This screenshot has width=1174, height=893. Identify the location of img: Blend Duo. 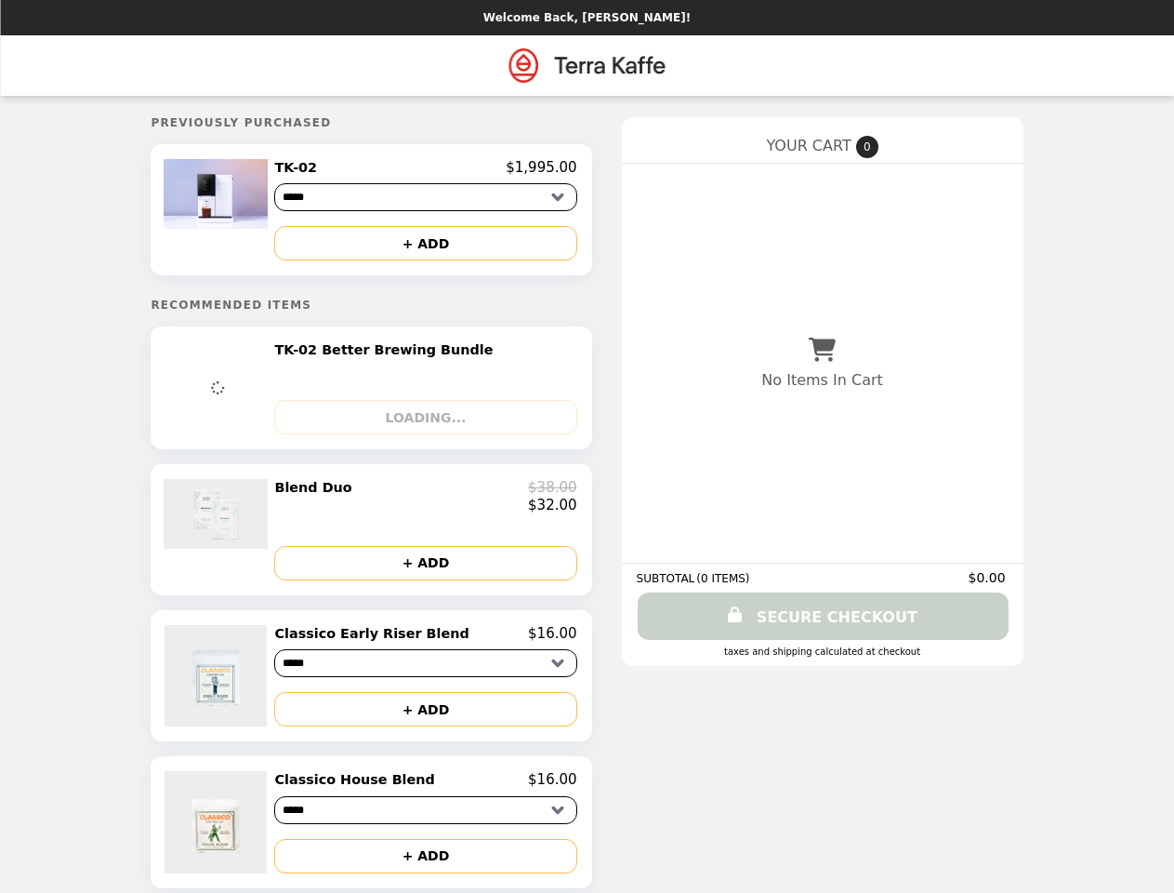
(218, 513).